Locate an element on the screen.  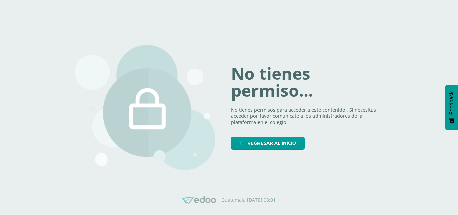
a: Regresar al inicio is located at coordinates (268, 143).